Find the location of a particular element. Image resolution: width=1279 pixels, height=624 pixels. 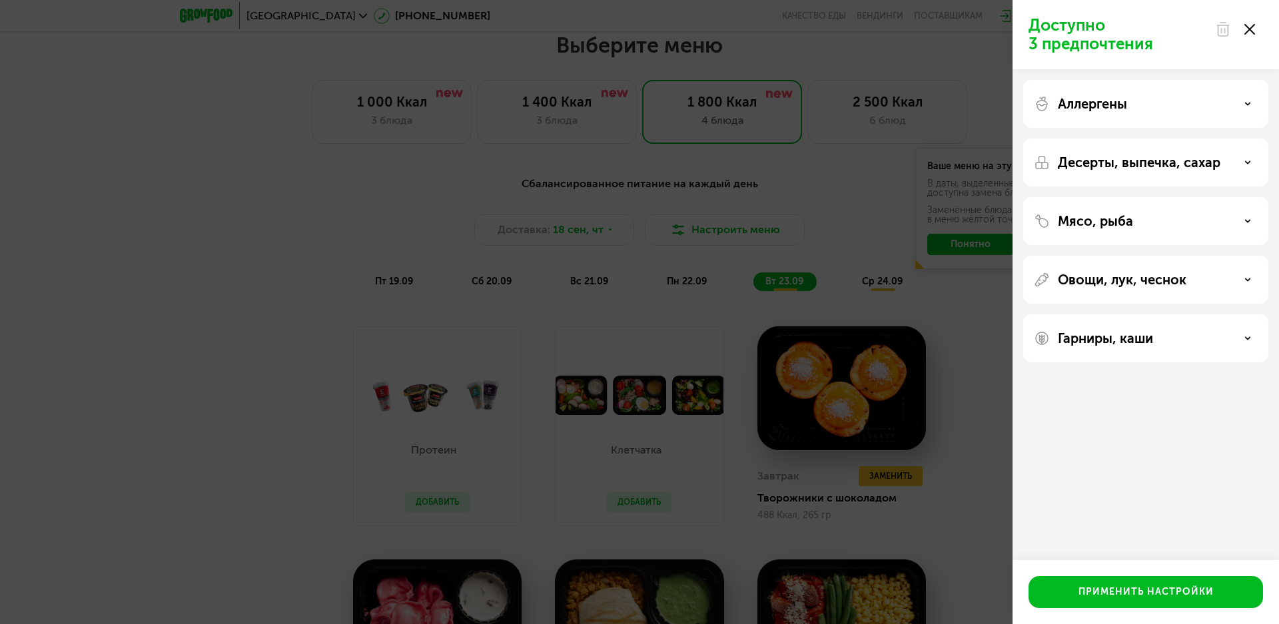

p: Овощи, лук, чеснок is located at coordinates (1122, 280).